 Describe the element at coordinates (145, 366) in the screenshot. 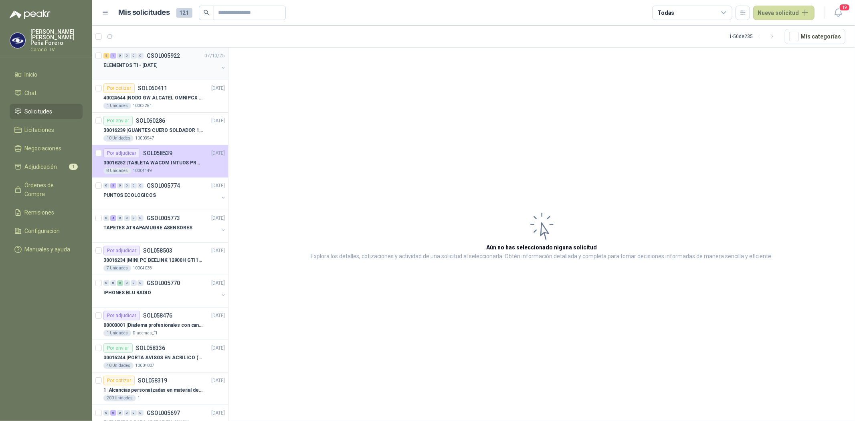

I see `p: 10004007` at that location.